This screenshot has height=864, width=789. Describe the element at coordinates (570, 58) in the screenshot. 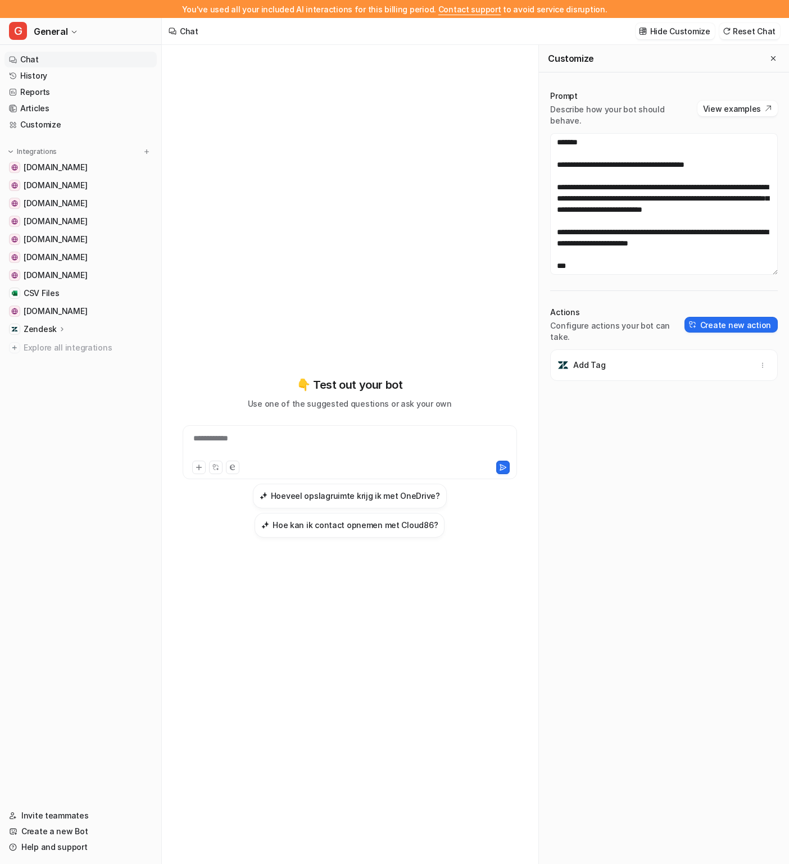

I see `h2: Customize` at that location.